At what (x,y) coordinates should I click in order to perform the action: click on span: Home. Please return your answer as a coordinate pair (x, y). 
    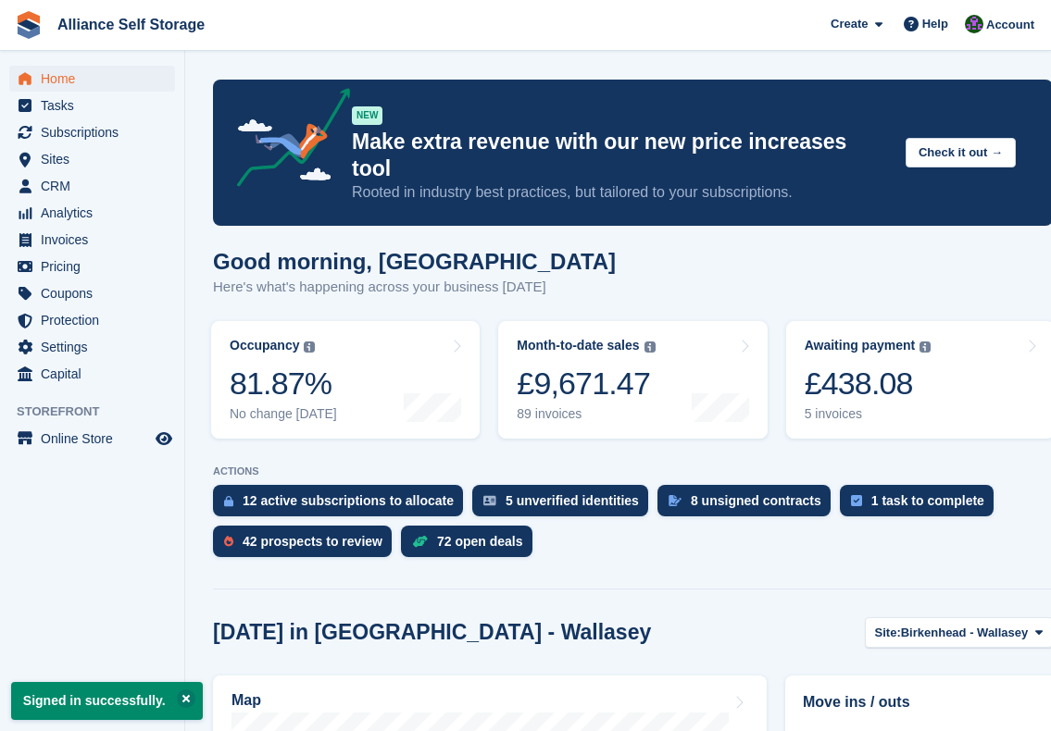
    Looking at the image, I should click on (96, 79).